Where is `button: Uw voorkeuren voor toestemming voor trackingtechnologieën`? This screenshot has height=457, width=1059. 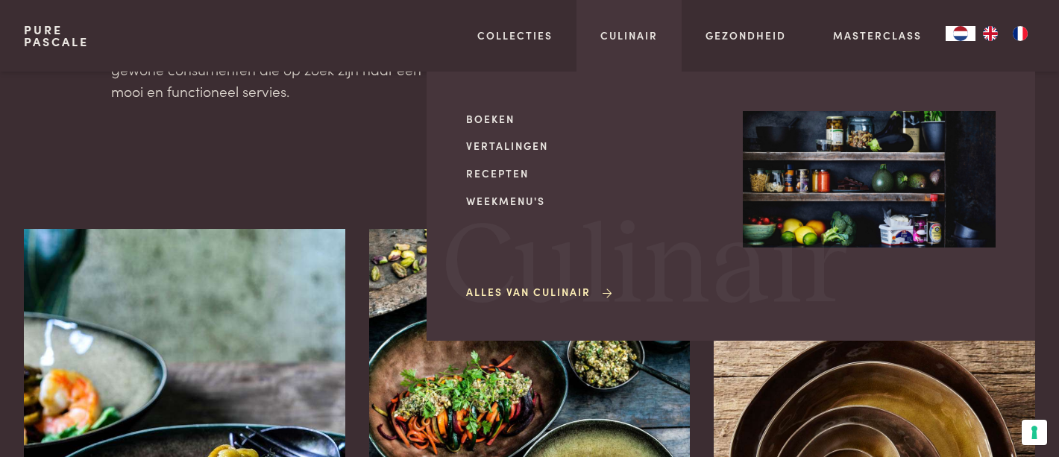 button: Uw voorkeuren voor toestemming voor trackingtechnologieën is located at coordinates (1035, 433).